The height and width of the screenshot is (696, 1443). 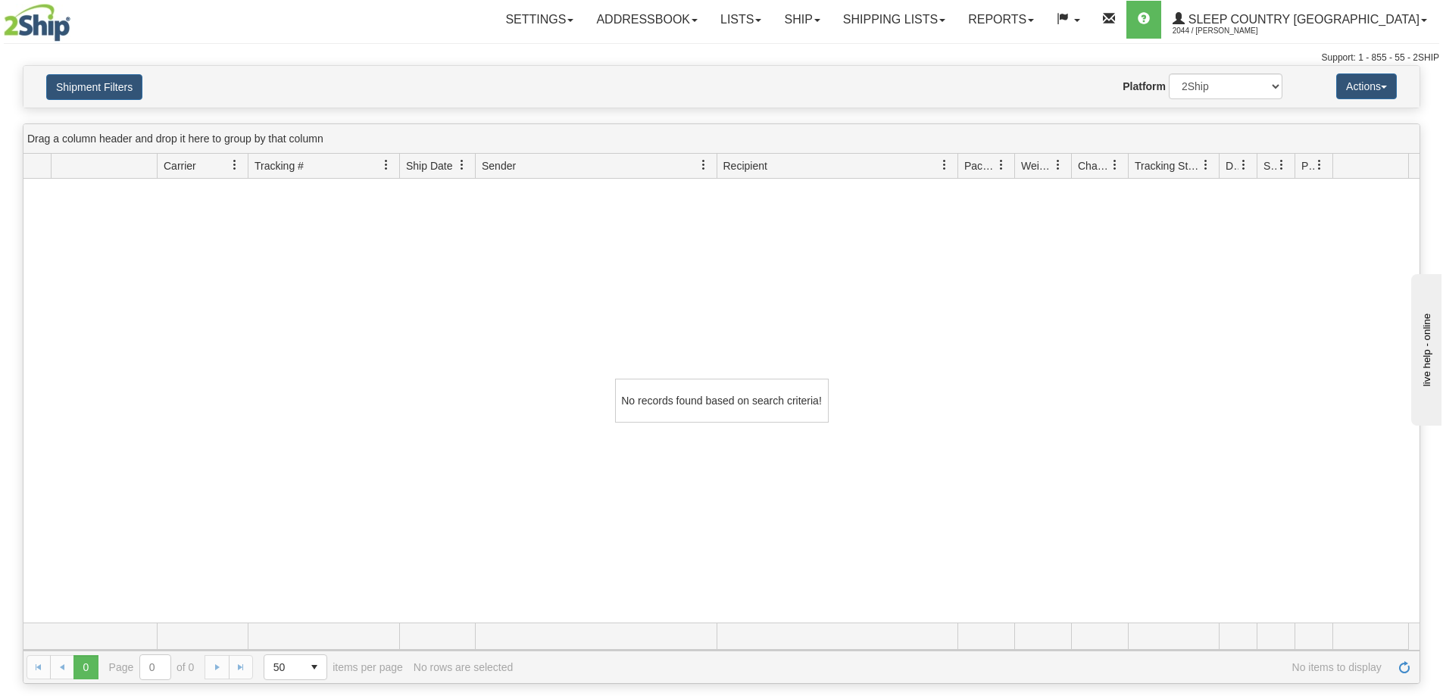 I want to click on a: Refresh, so click(x=1405, y=668).